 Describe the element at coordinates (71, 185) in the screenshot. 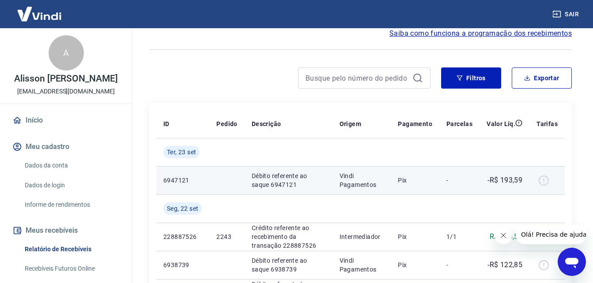

I see `a: Dados de login` at that location.